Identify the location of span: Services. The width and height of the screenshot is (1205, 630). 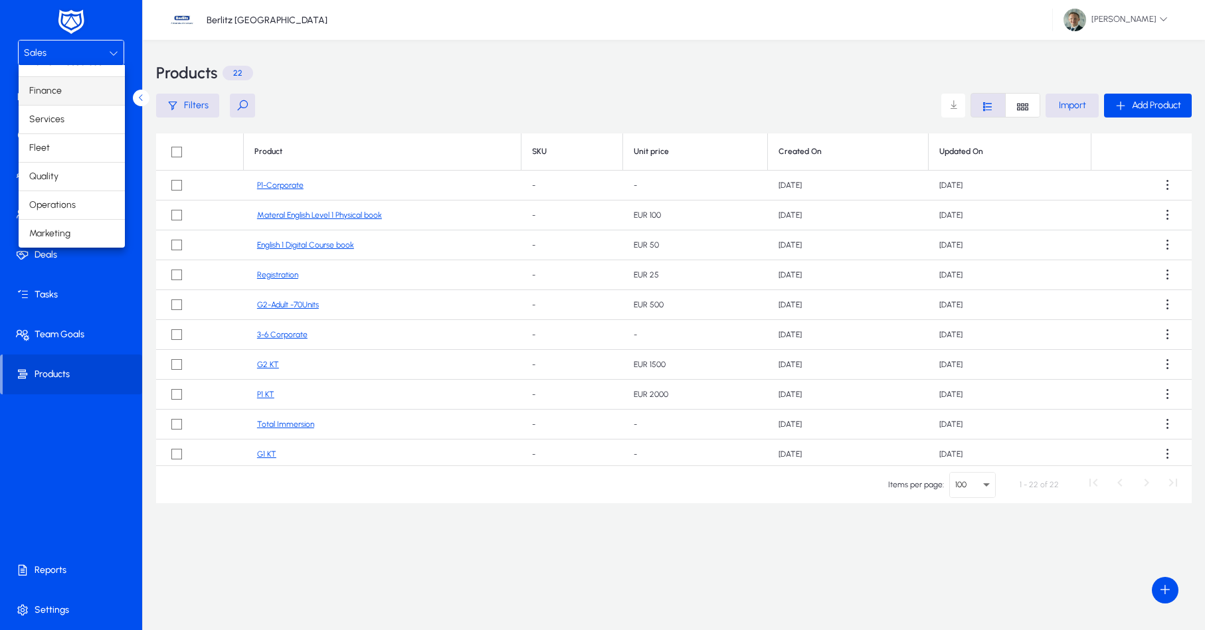
(46, 120).